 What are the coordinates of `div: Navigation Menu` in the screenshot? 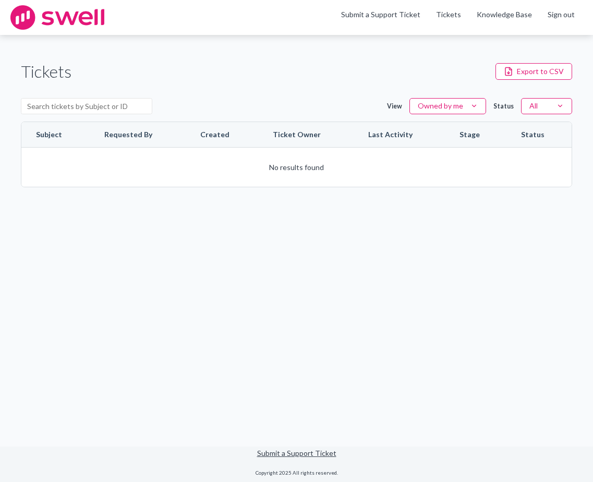 It's located at (505, 18).